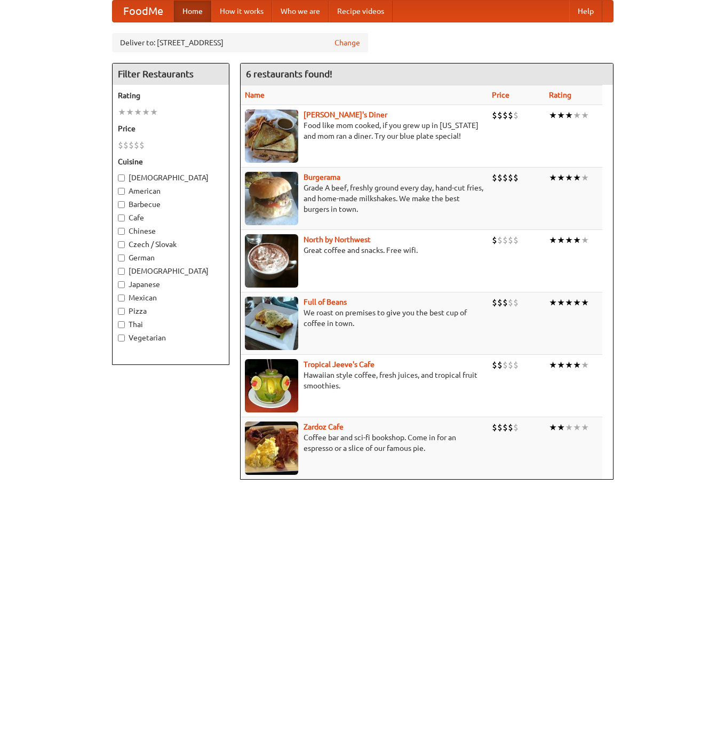 This screenshot has height=755, width=725. Describe the element at coordinates (171, 218) in the screenshot. I see `label: Cafe` at that location.